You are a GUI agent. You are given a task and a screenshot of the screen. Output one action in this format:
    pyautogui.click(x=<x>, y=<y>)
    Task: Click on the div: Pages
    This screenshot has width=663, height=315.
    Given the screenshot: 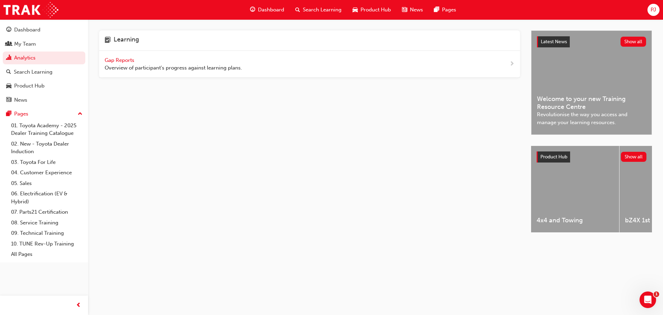 What is the action you would take?
    pyautogui.click(x=21, y=114)
    